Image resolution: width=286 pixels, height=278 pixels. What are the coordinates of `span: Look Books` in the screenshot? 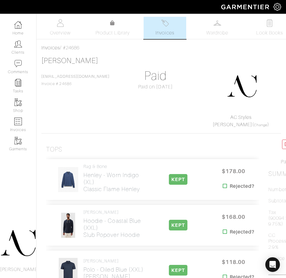 It's located at (270, 33).